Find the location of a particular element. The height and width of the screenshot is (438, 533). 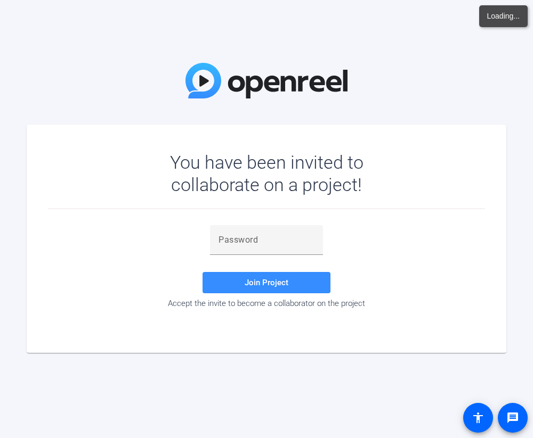

mat-icon: accessibility is located at coordinates (478, 418).